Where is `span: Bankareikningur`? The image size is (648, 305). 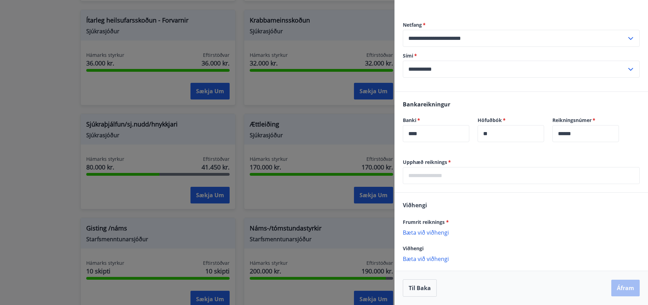 span: Bankareikningur is located at coordinates (426, 104).